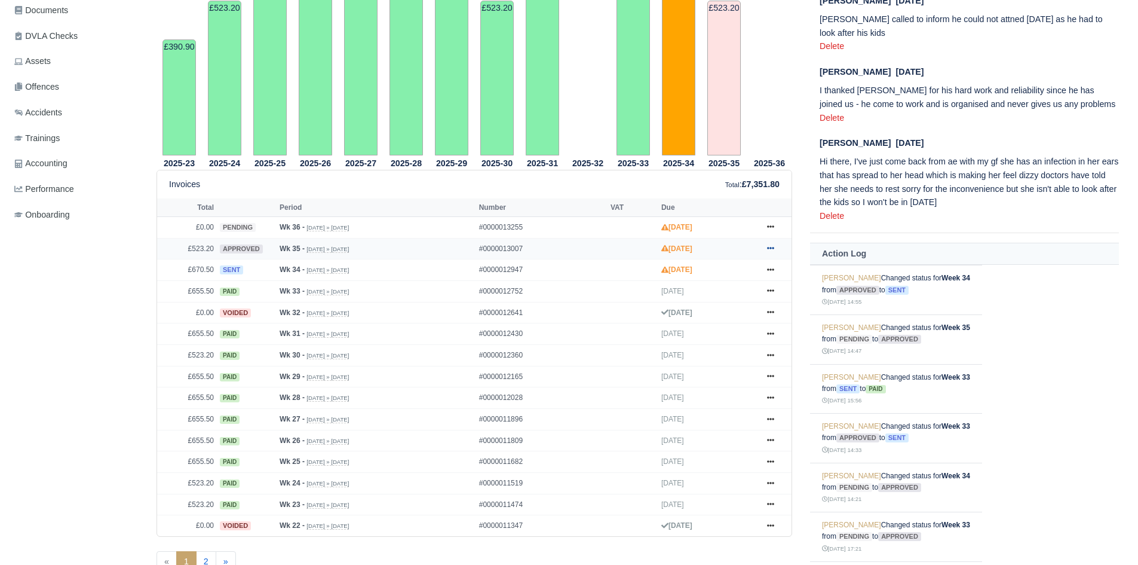  I want to click on th: 2025-31, so click(542, 163).